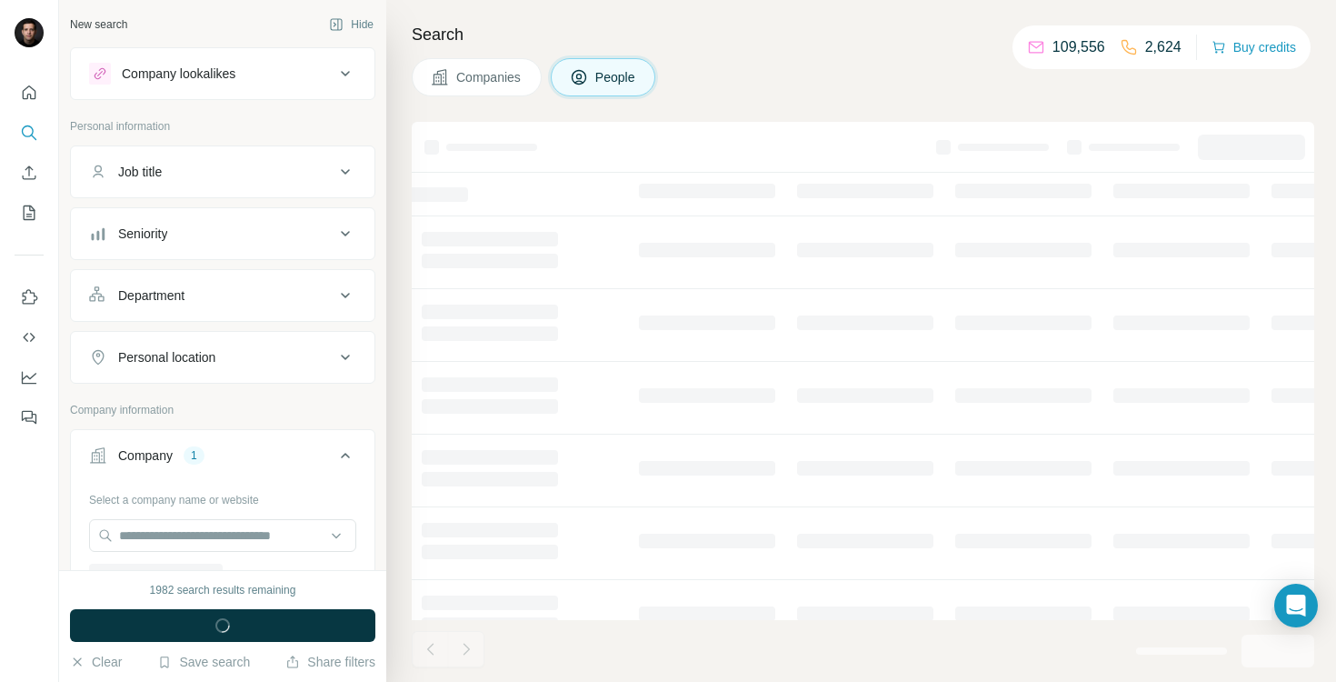  Describe the element at coordinates (29, 377) in the screenshot. I see `button: Dashboard` at that location.